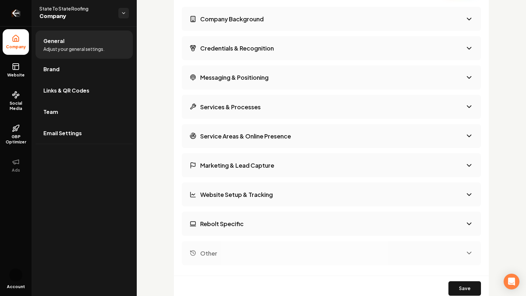 Image resolution: width=526 pixels, height=296 pixels. Describe the element at coordinates (331, 224) in the screenshot. I see `button: Rebolt Specific` at that location.